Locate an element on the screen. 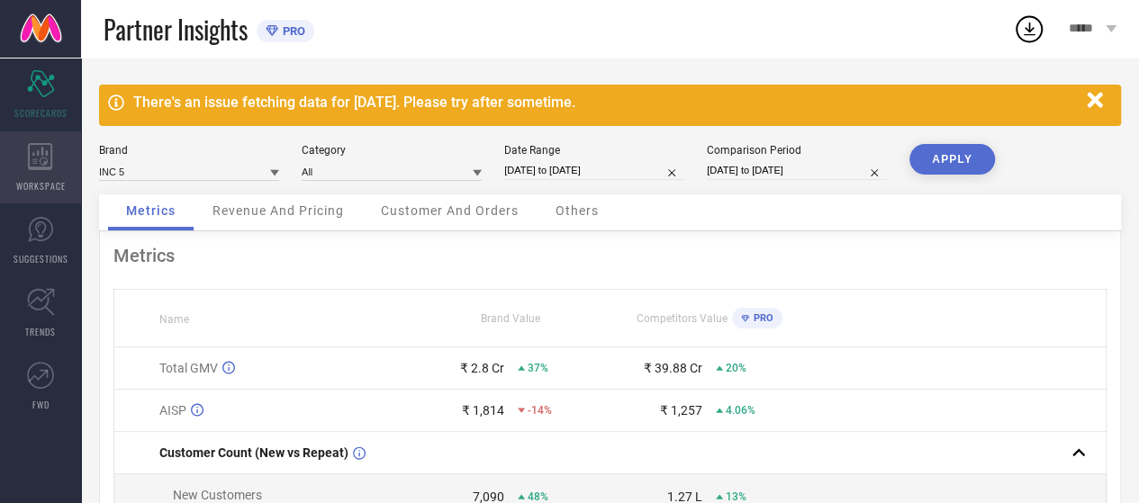 Image resolution: width=1139 pixels, height=503 pixels. span: 13% is located at coordinates (736, 497).